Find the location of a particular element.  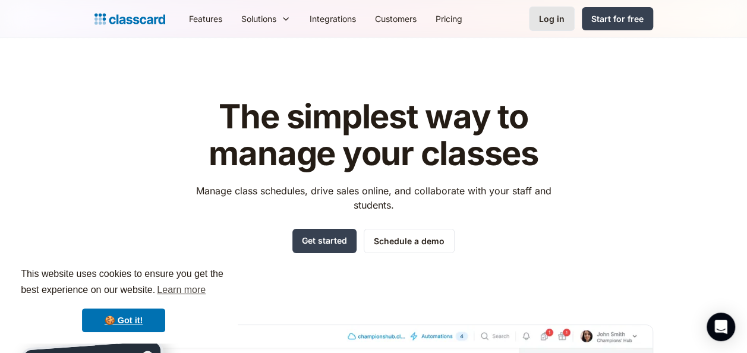

a: Features is located at coordinates (206, 18).